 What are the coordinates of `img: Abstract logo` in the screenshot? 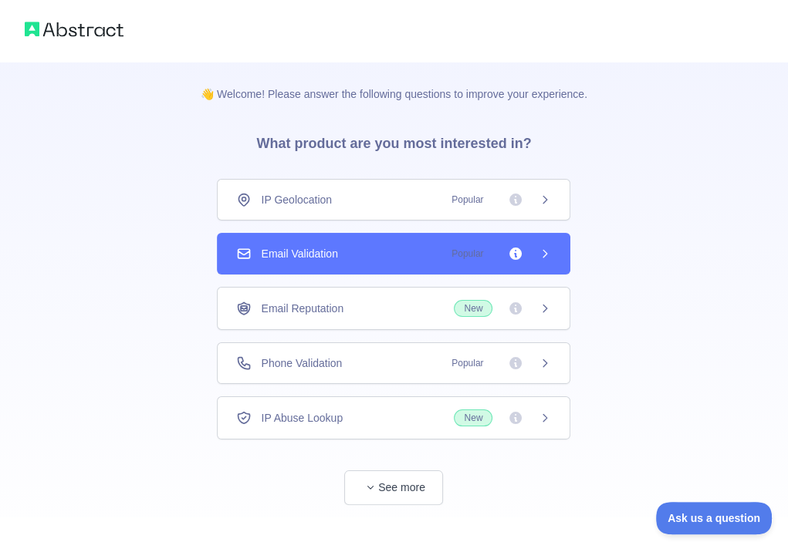 It's located at (74, 29).